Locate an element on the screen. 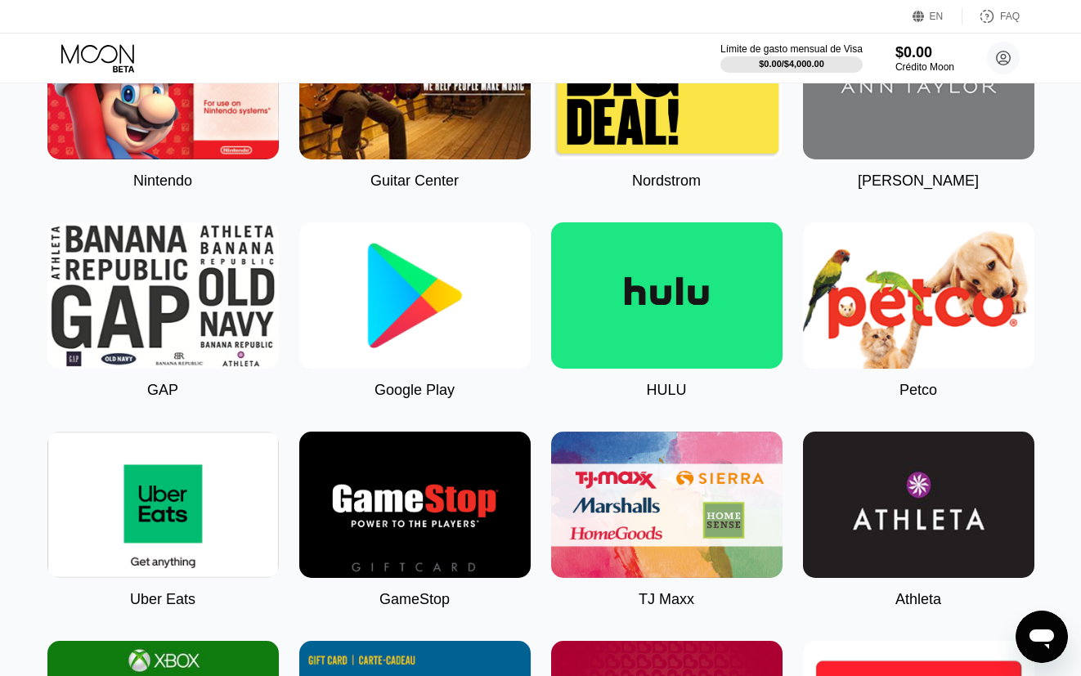 The image size is (1081, 676). div: Google Play is located at coordinates (415, 390).